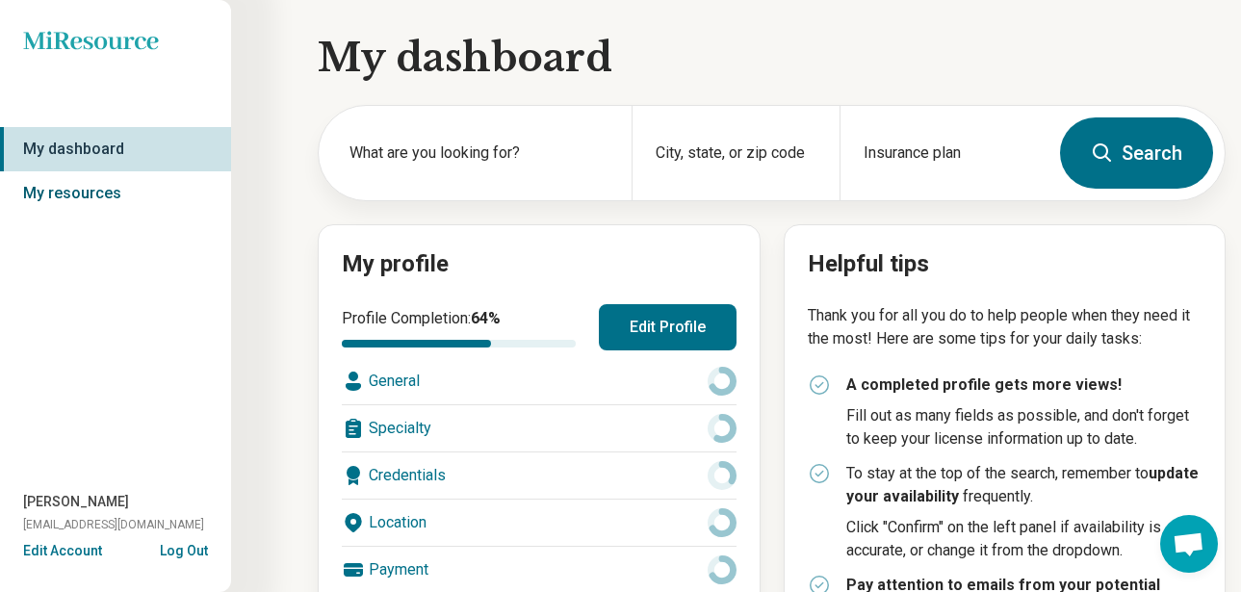  What do you see at coordinates (1024, 428) in the screenshot?
I see `p: Fill out as many fields as possible, and don't forget to keep your license information up to date.` at bounding box center [1024, 428].